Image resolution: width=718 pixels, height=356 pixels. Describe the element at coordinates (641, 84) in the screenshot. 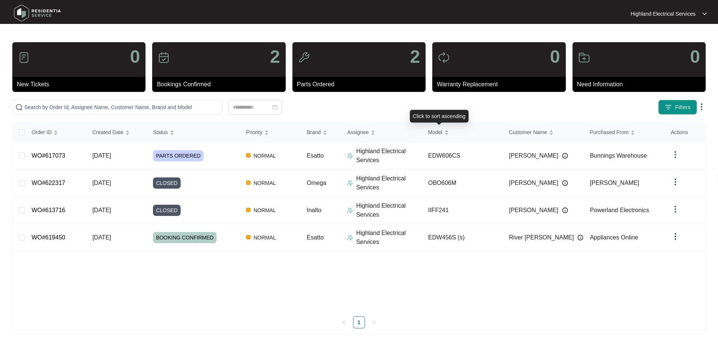

I see `p: Need Information` at that location.